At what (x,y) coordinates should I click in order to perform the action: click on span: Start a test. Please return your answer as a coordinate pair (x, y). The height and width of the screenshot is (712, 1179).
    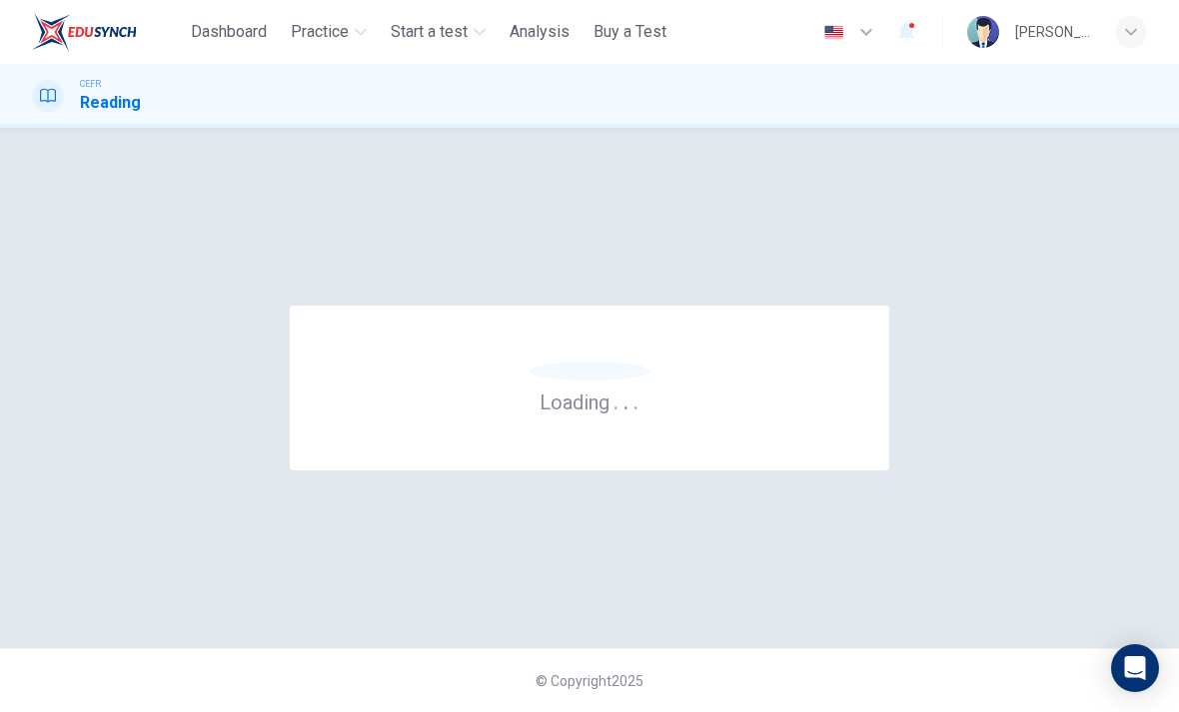
    Looking at the image, I should click on (428, 32).